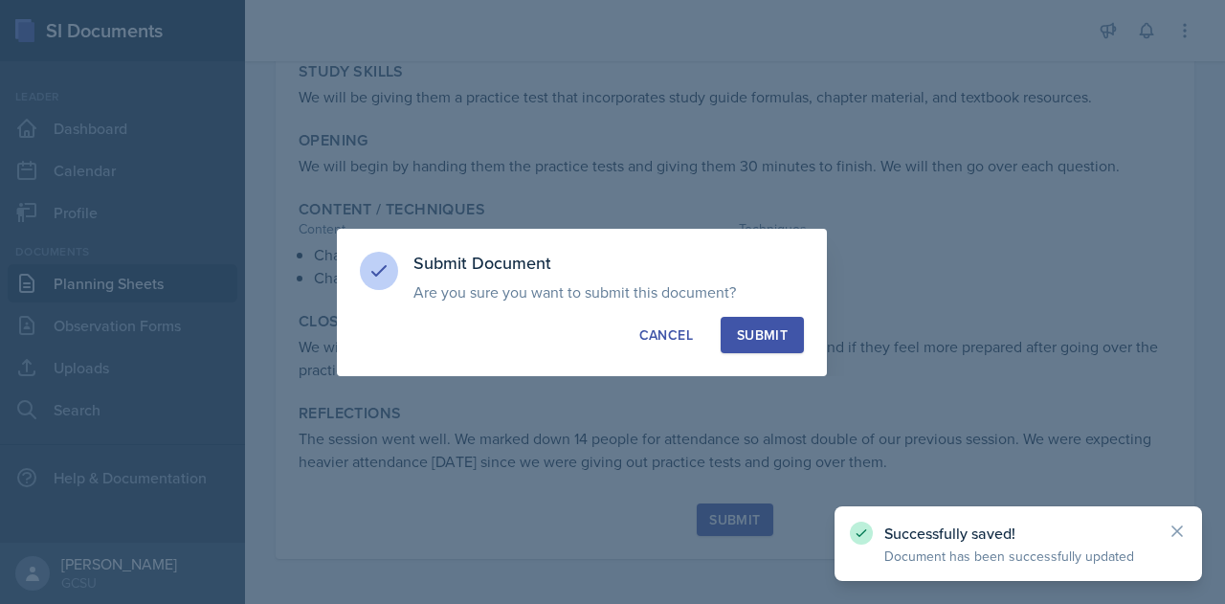 The image size is (1225, 604). I want to click on p: Document has been successfully updated, so click(1018, 556).